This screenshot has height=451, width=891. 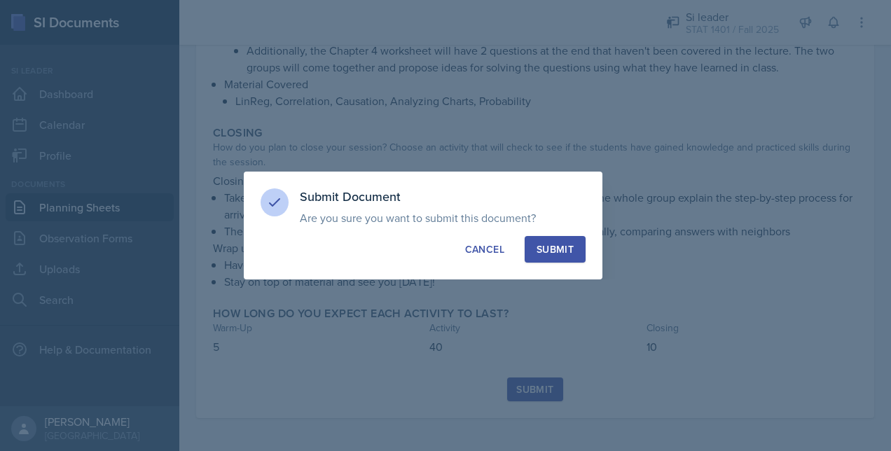 What do you see at coordinates (485, 249) in the screenshot?
I see `div: Cancel` at bounding box center [485, 249].